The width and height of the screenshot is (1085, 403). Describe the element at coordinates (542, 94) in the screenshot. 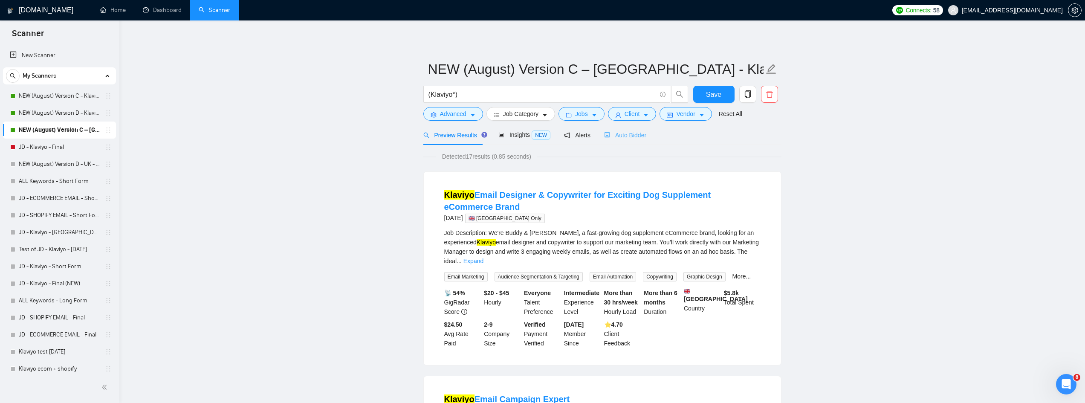

I see `input: Search Freelance Jobs...` at that location.